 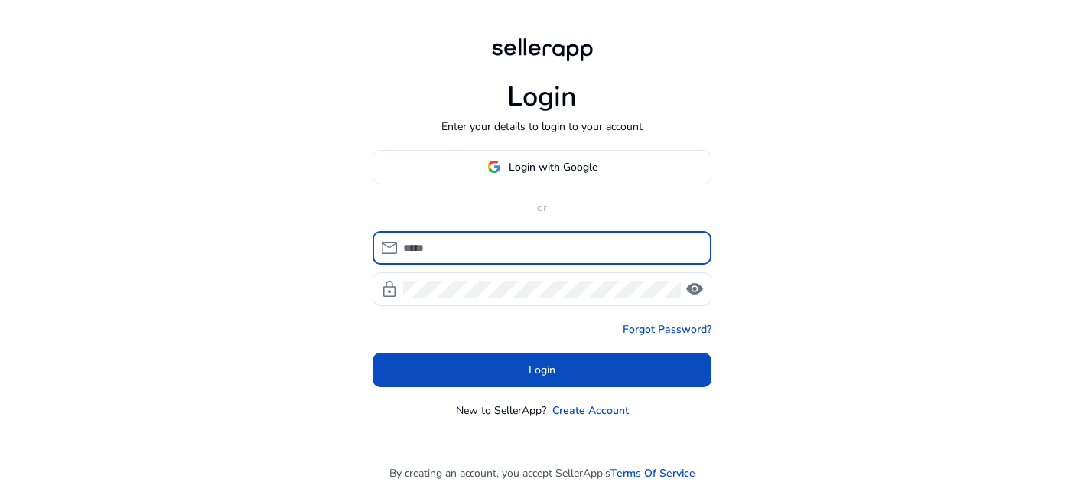 What do you see at coordinates (695, 289) in the screenshot?
I see `span: visibility` at bounding box center [695, 289].